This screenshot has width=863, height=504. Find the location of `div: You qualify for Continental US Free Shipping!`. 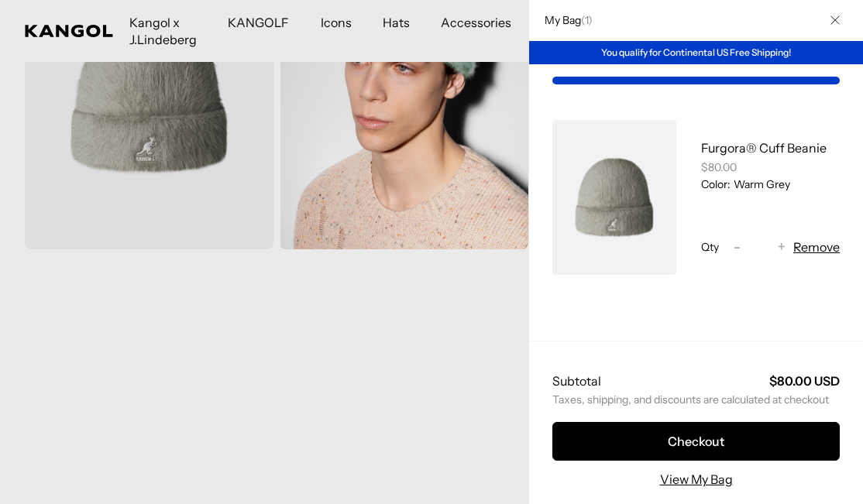

div: You qualify for Continental US Free Shipping! is located at coordinates (695, 53).